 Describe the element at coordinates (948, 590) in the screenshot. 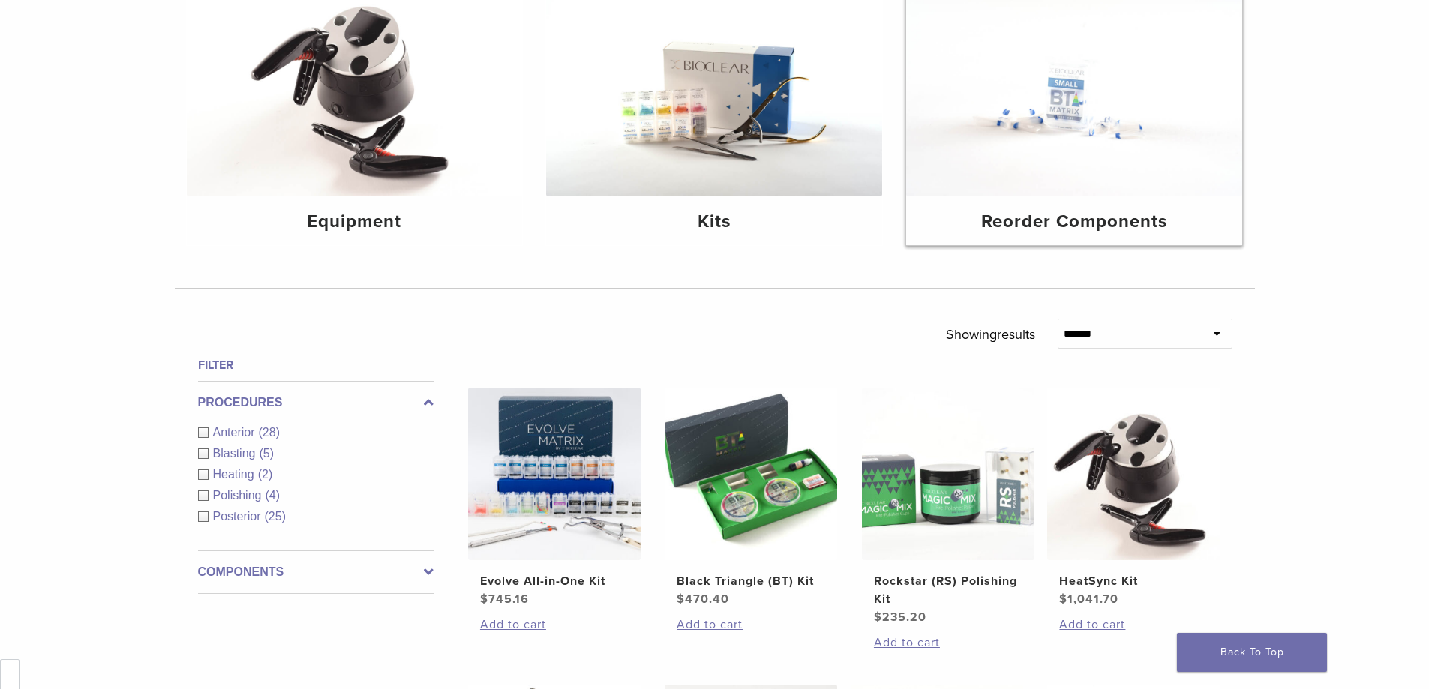

I see `h2: Rockstar (RS) Polishing Kit` at that location.